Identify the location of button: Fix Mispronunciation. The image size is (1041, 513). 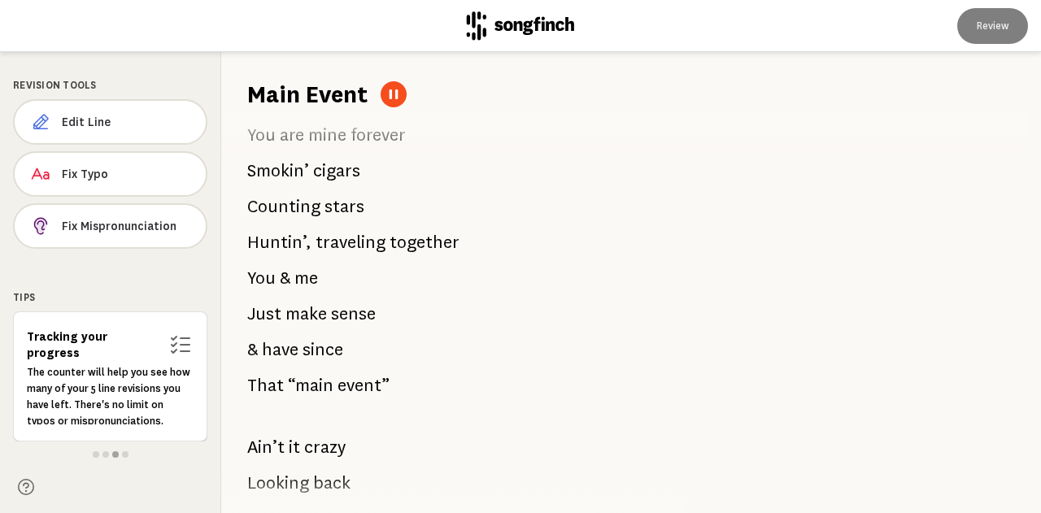
(110, 226).